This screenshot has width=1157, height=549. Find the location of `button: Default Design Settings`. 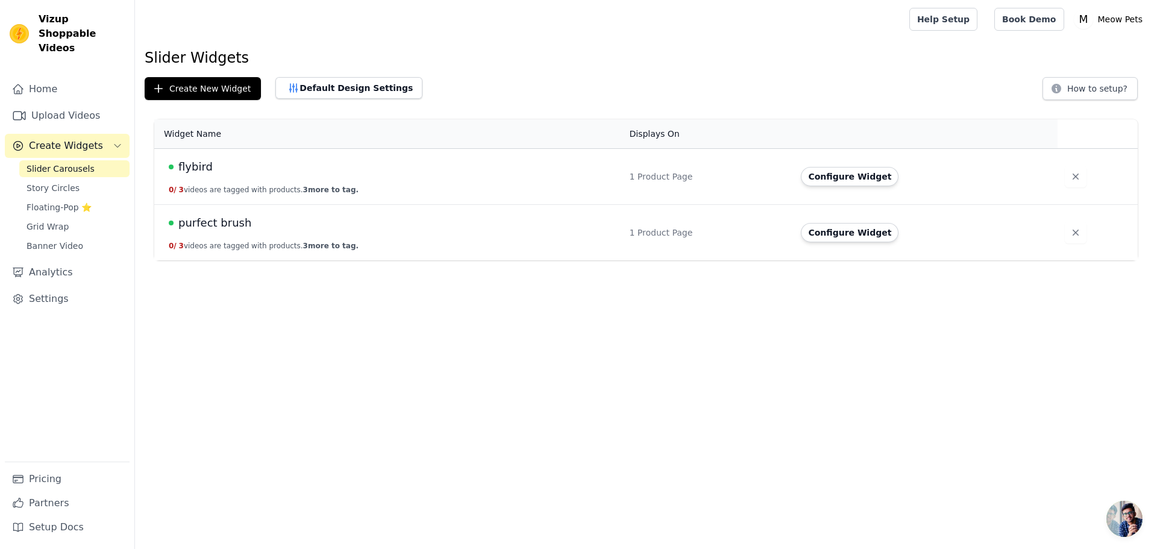

button: Default Design Settings is located at coordinates (349, 88).